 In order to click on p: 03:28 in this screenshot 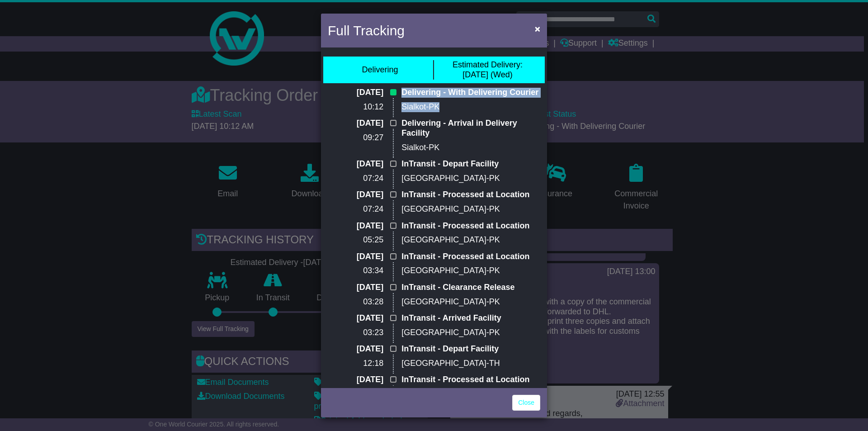, I will do `click(355, 302)`.